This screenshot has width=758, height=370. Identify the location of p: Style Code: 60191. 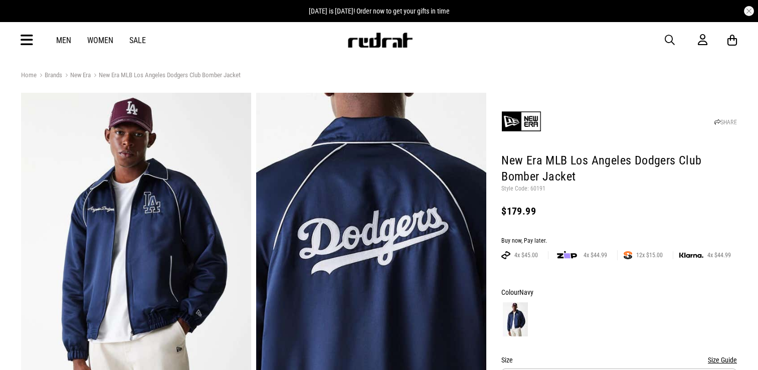
(619, 189).